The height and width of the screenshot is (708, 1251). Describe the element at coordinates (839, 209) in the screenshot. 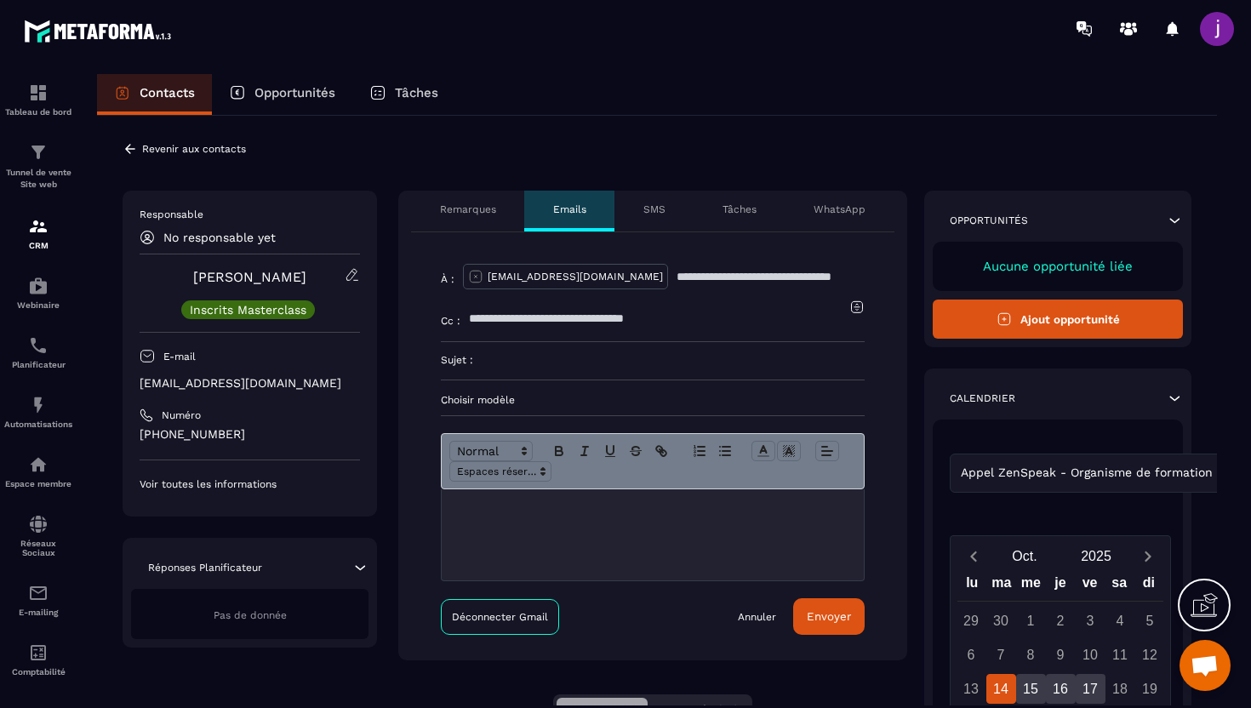

I see `p: WhatsApp` at that location.